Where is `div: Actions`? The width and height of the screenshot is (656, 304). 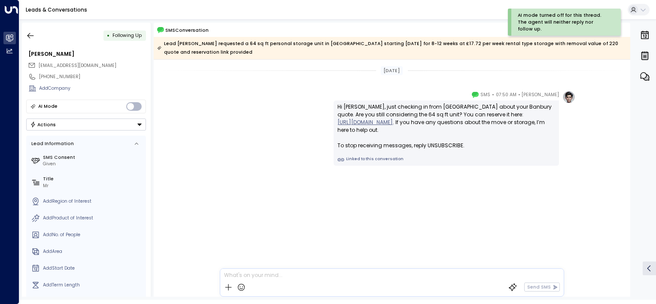
div: Actions is located at coordinates (43, 125).